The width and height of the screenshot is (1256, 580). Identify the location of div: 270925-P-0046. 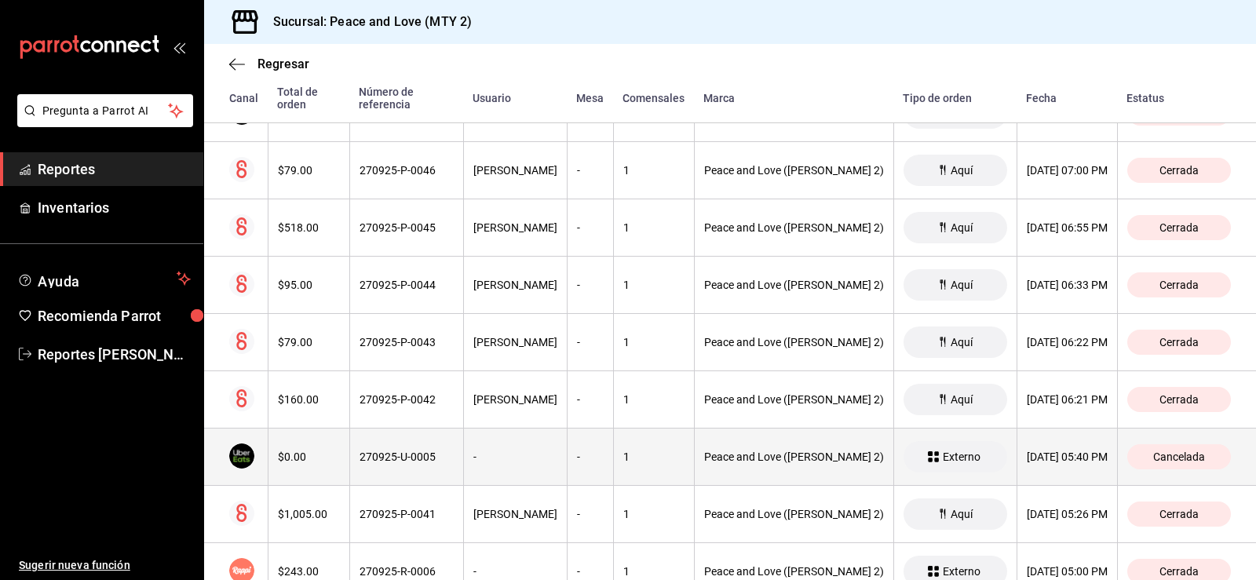
(407, 170).